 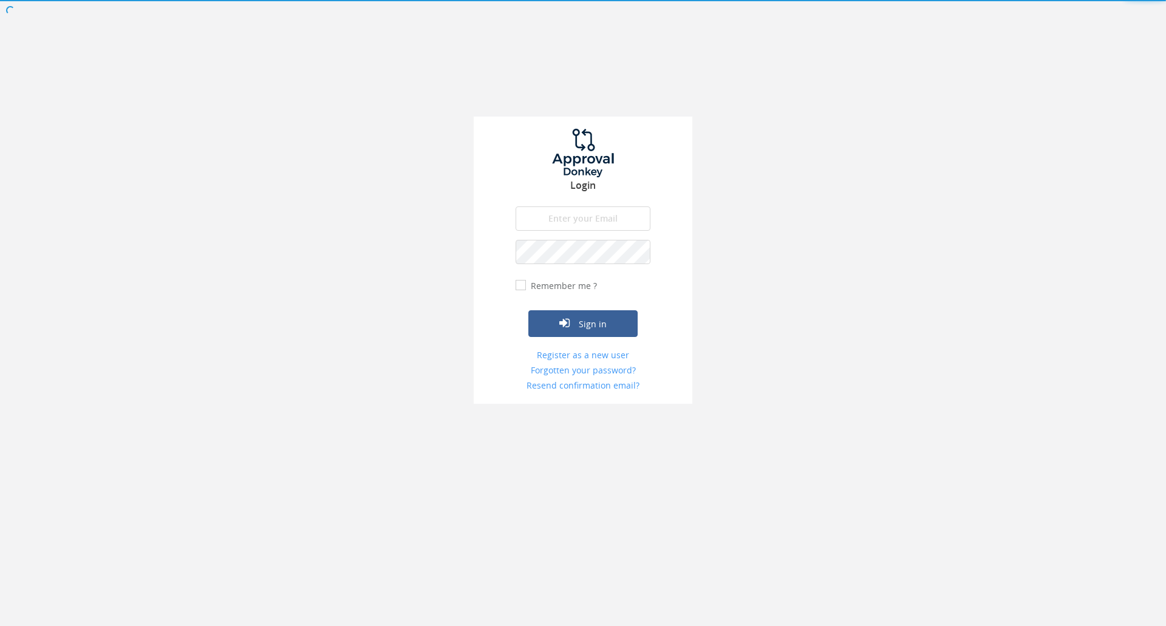 What do you see at coordinates (583, 355) in the screenshot?
I see `a: Register as a new user` at bounding box center [583, 355].